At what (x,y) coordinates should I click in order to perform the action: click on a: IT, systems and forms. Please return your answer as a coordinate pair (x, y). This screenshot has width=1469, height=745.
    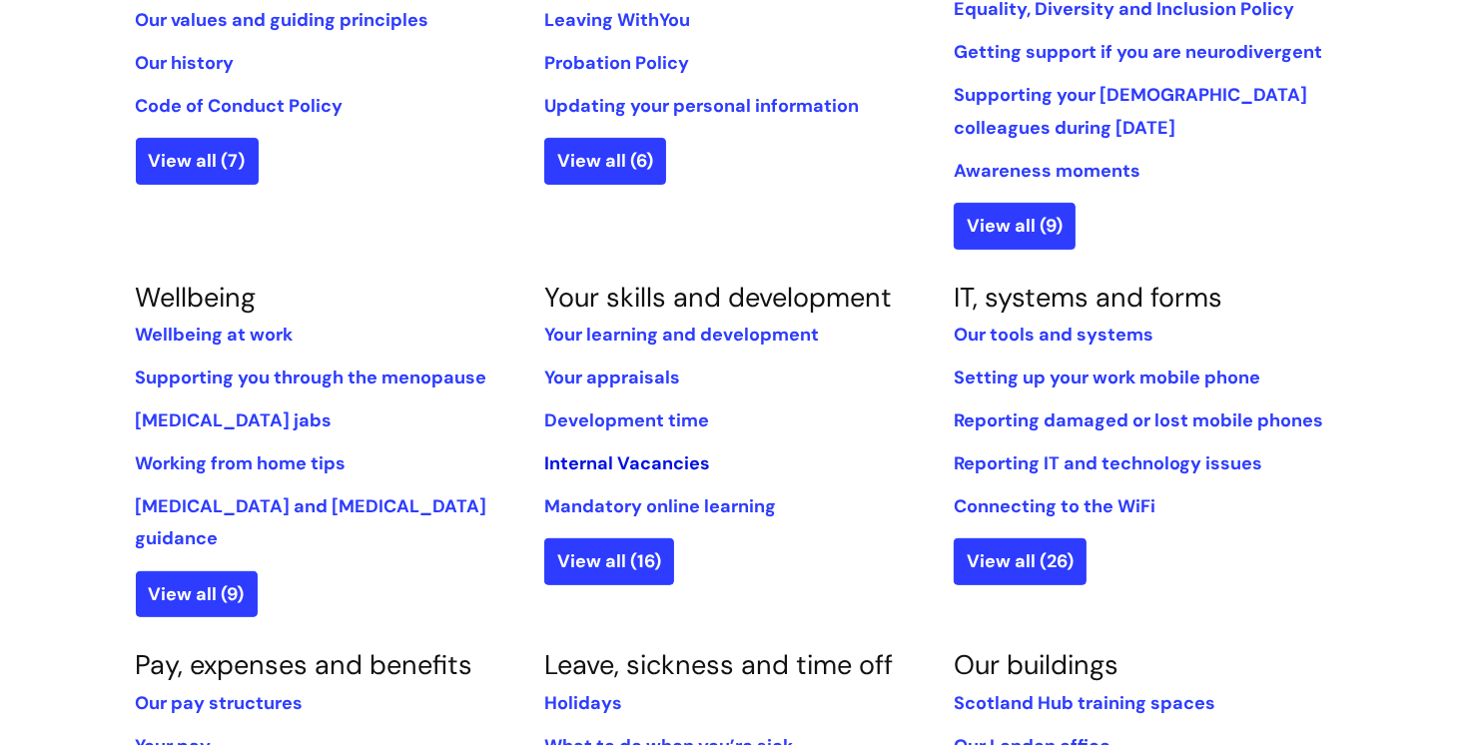
    Looking at the image, I should click on (1087, 297).